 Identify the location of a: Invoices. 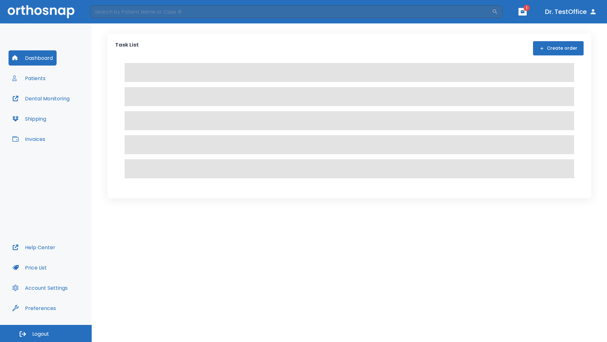
(29, 139).